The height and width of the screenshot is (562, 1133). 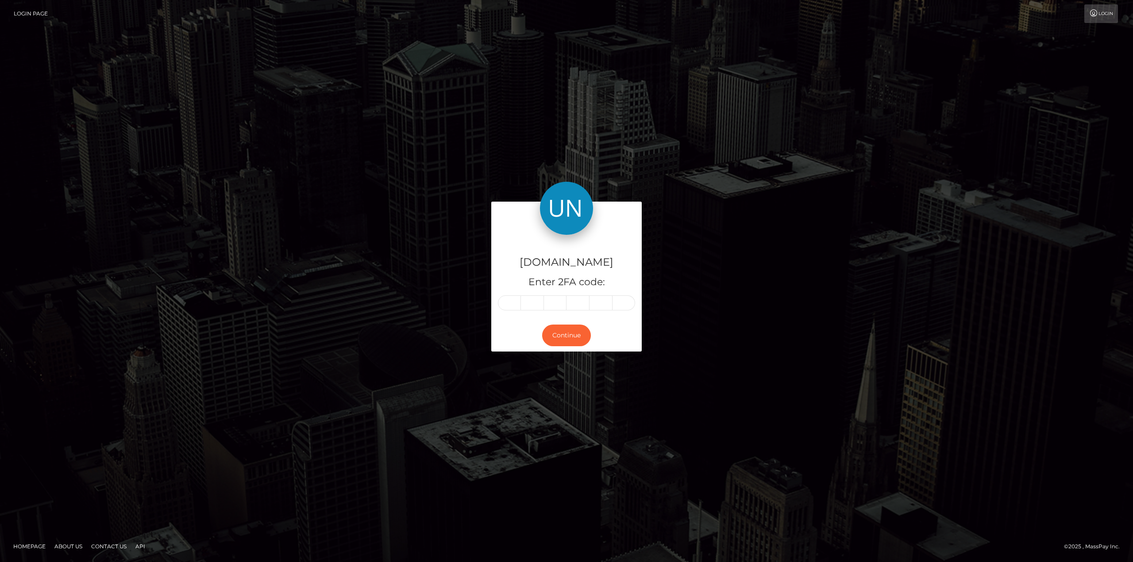 What do you see at coordinates (566, 208) in the screenshot?
I see `img: Unlockt.me` at bounding box center [566, 208].